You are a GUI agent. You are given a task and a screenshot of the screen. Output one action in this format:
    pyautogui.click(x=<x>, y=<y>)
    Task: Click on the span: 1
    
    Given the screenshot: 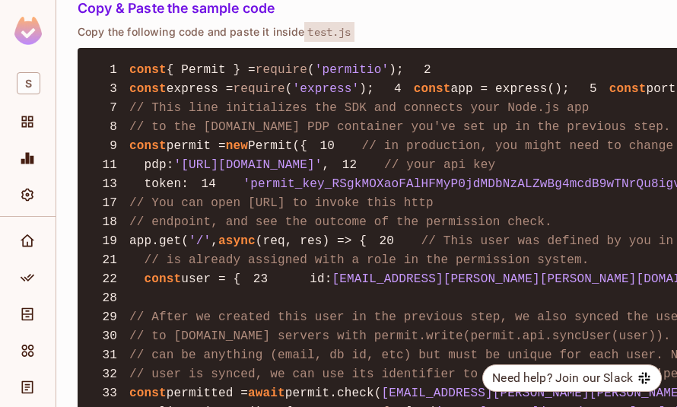 What is the action you would take?
    pyautogui.click(x=110, y=70)
    